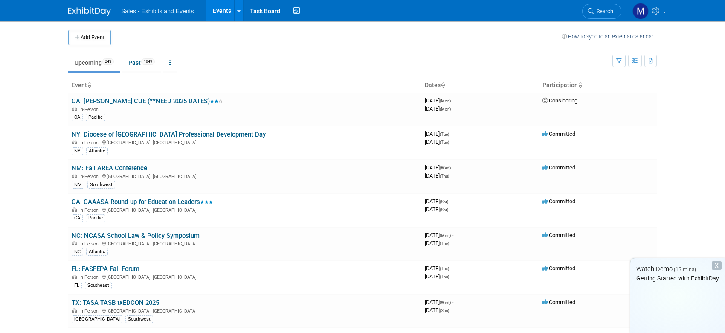 This screenshot has width=725, height=333. Describe the element at coordinates (105, 269) in the screenshot. I see `a: FL: FASFEPA Fall Forum` at that location.